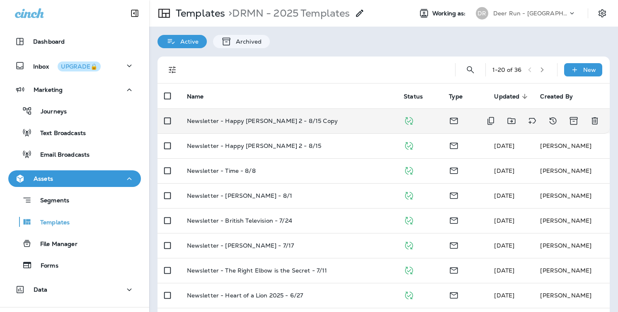 The height and width of the screenshot is (312, 618). Describe the element at coordinates (590, 70) in the screenshot. I see `p: New` at that location.